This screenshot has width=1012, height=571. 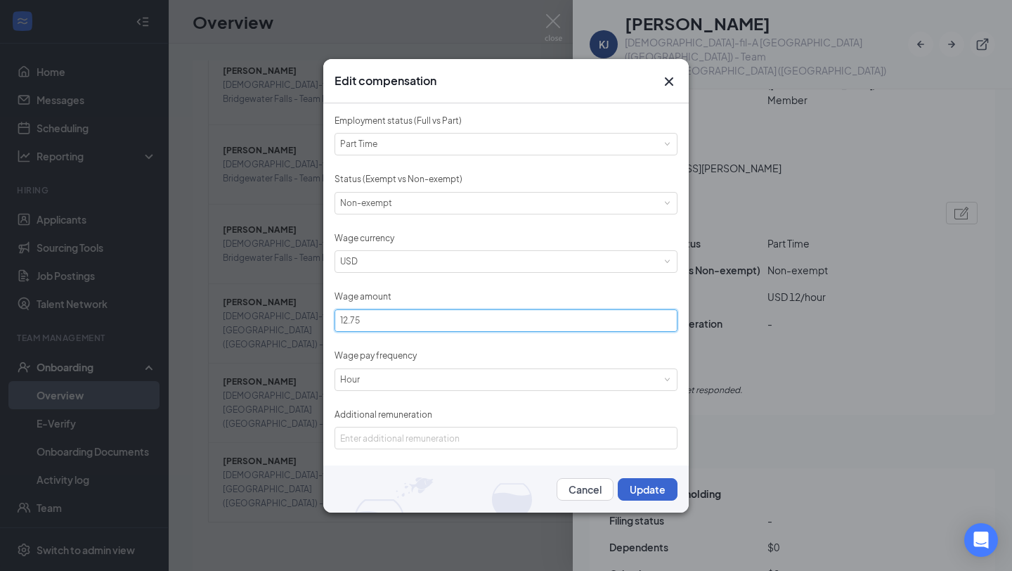 What do you see at coordinates (363, 144) in the screenshot?
I see `div: Part Time` at bounding box center [363, 144].